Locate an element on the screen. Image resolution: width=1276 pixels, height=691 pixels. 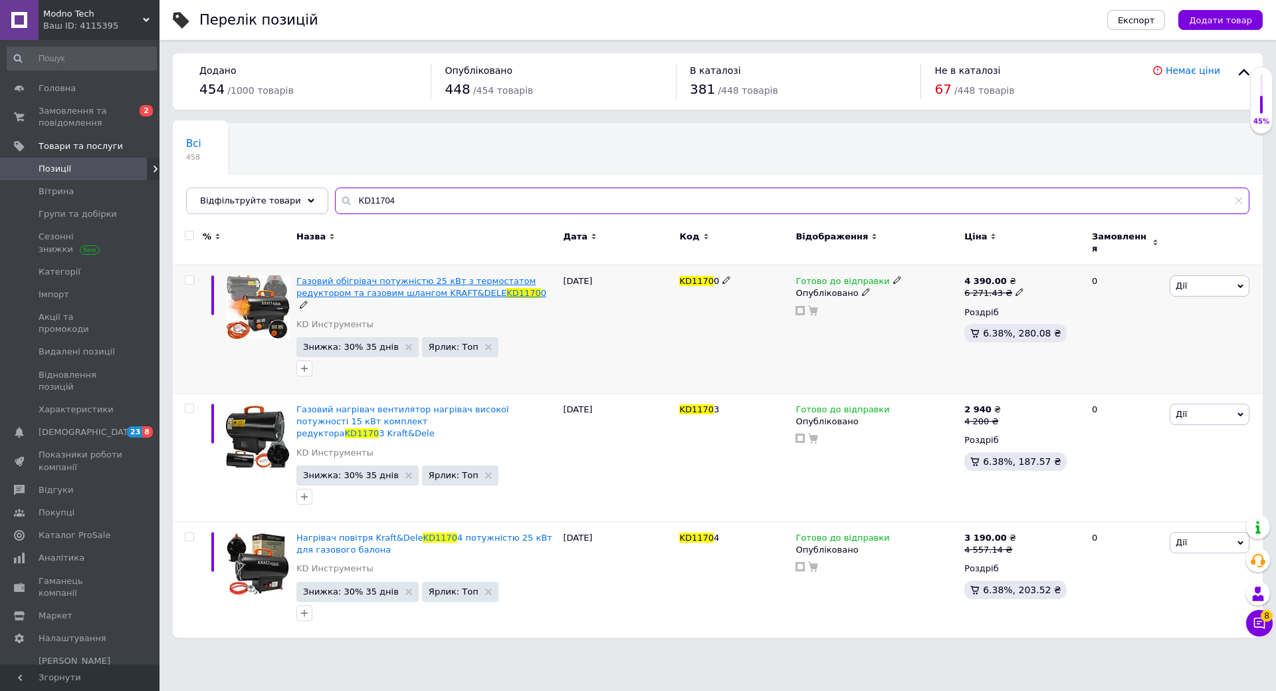
span: В каталозі is located at coordinates (715, 70).